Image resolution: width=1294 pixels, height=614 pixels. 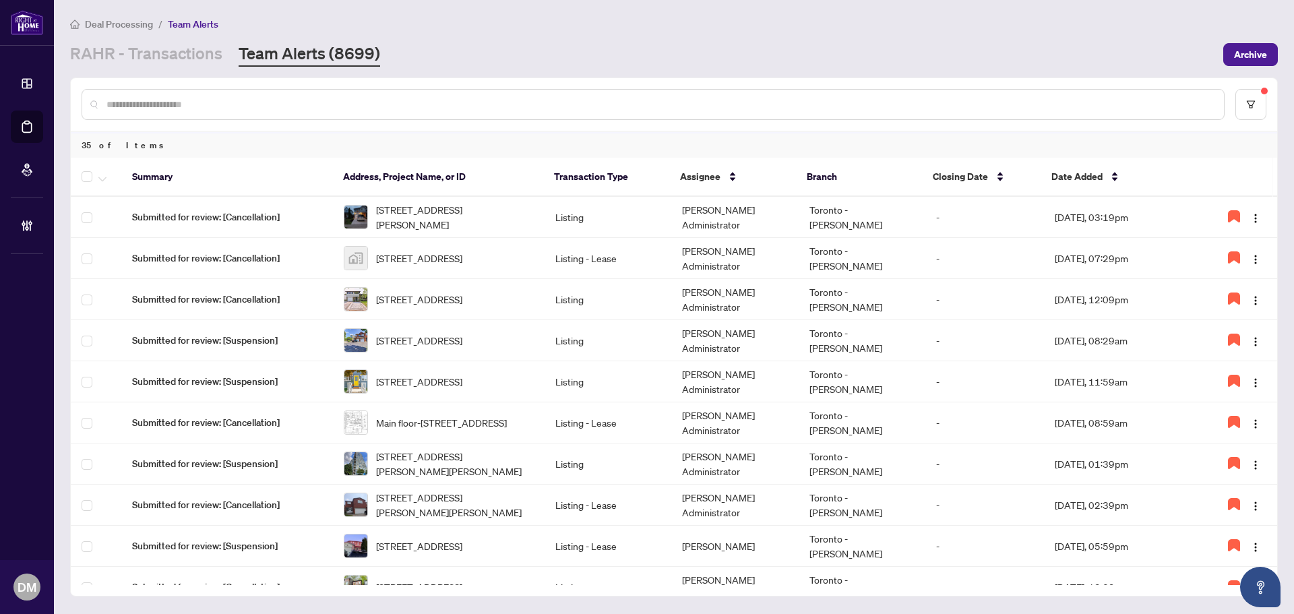 What do you see at coordinates (1260, 587) in the screenshot?
I see `button: Open asap` at bounding box center [1260, 587].